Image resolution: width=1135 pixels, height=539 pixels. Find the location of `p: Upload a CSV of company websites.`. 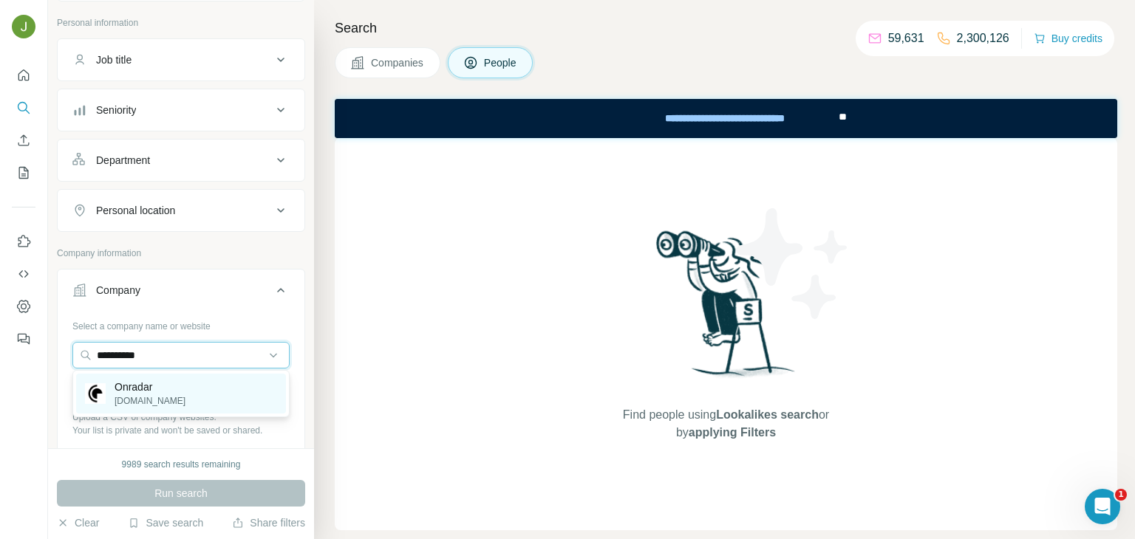

p: Upload a CSV of company websites. is located at coordinates (181, 418).